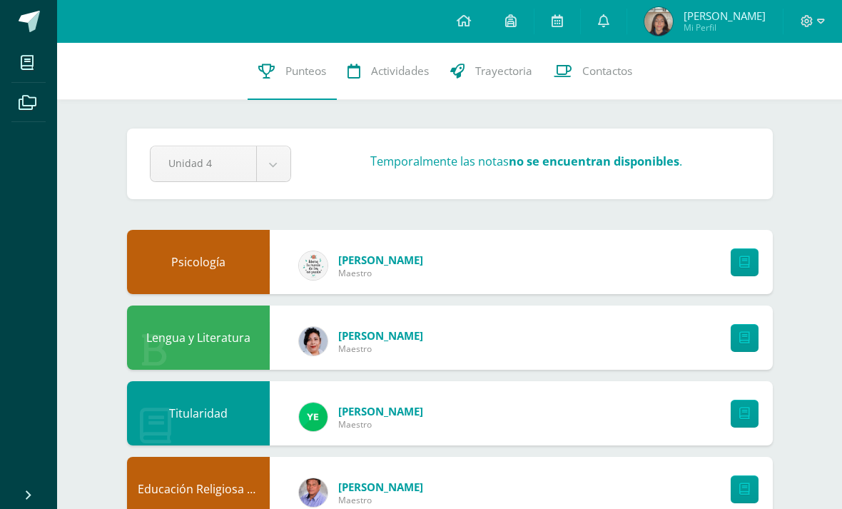  Describe the element at coordinates (659, 21) in the screenshot. I see `img: f53d068c398be2615b7dbe161aef0f7c.png` at that location.